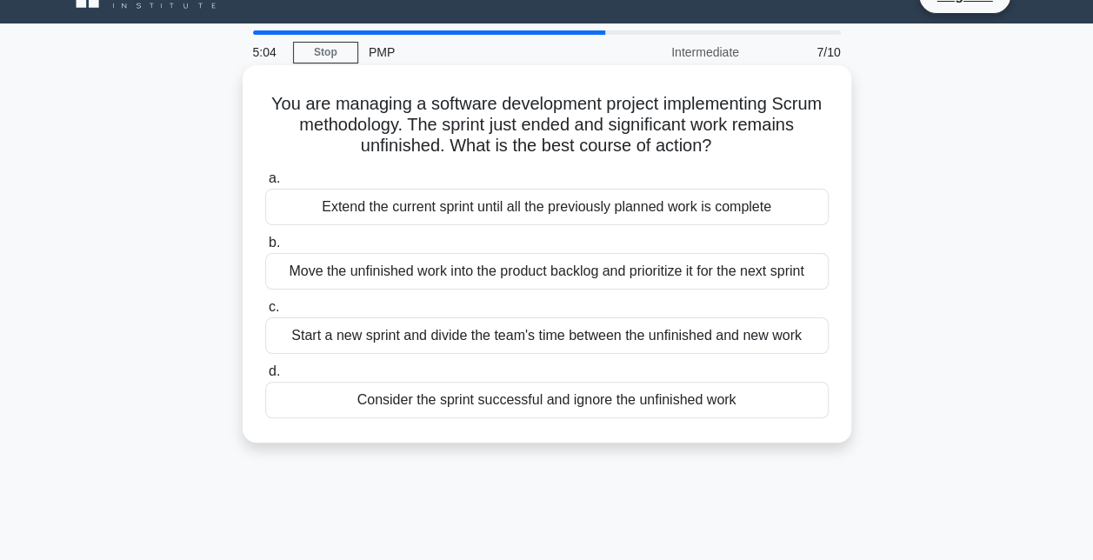 The width and height of the screenshot is (1093, 560). Describe the element at coordinates (547, 207) in the screenshot. I see `div: Extend the current sprint until all the previously planned work is complete` at that location.